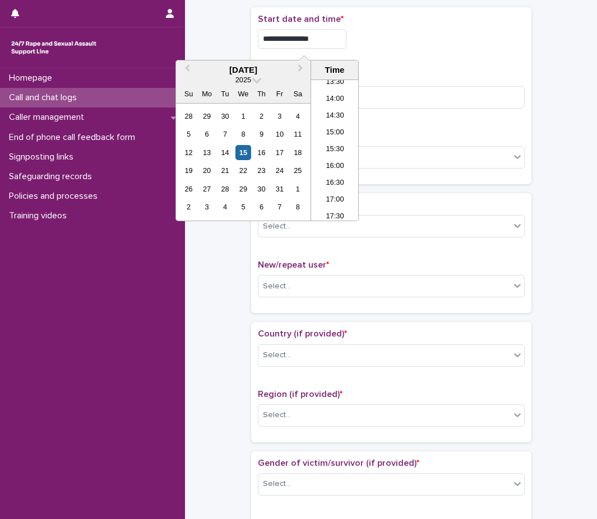 The image size is (597, 519). Describe the element at coordinates (243, 207) in the screenshot. I see `div: Choose Wednesday, November 5th, 2025` at that location.